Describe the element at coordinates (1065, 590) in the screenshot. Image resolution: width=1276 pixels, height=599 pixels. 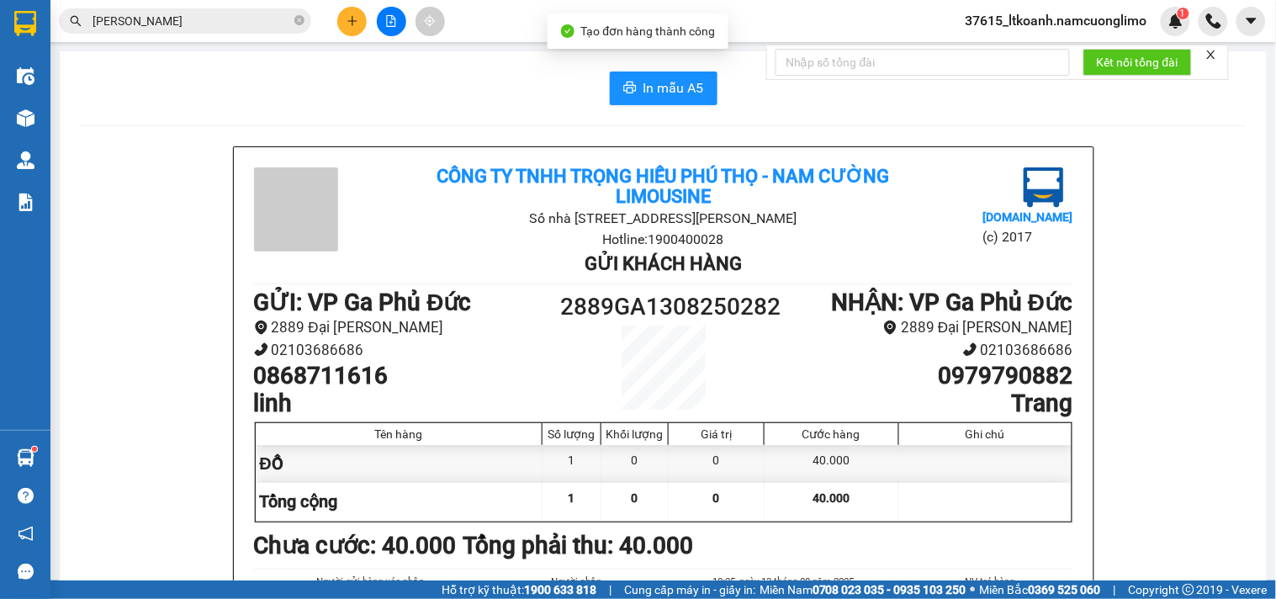
I see `strong: 0369 525 060` at that location.